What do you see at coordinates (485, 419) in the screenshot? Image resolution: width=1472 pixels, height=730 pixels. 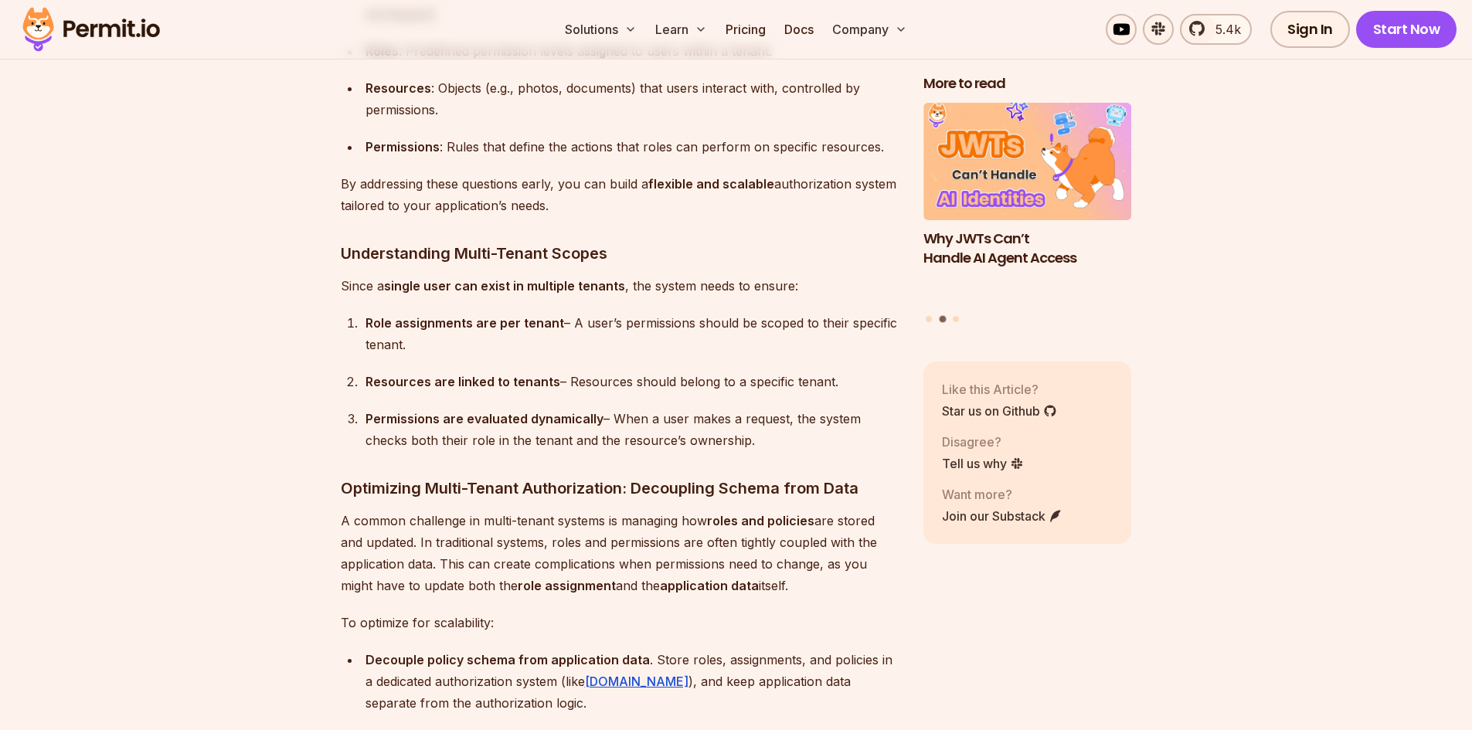 I see `strong: Permissions are evaluated dynamically` at bounding box center [485, 419].